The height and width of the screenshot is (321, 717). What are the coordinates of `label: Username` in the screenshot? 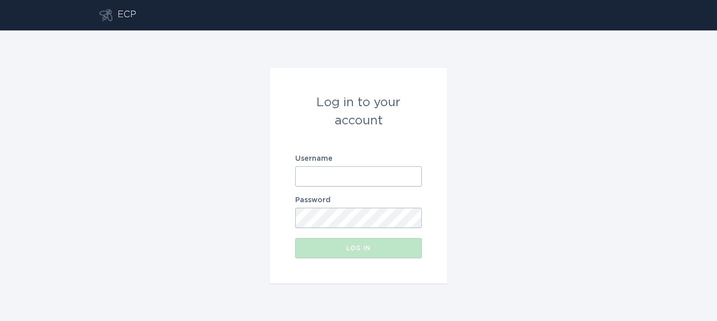 It's located at (358, 159).